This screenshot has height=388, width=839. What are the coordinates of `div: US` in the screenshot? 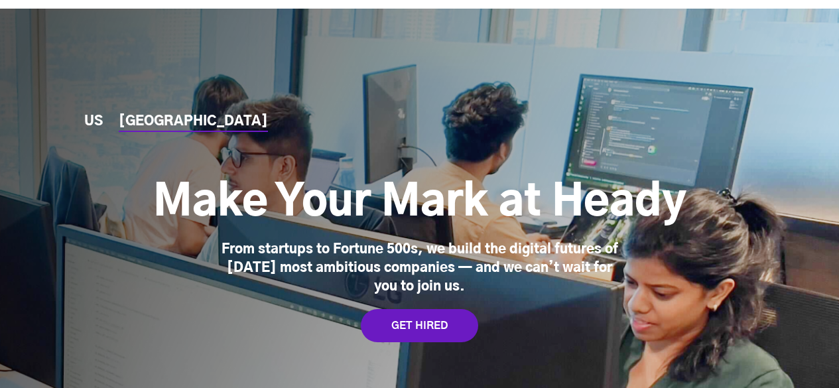 It's located at (94, 121).